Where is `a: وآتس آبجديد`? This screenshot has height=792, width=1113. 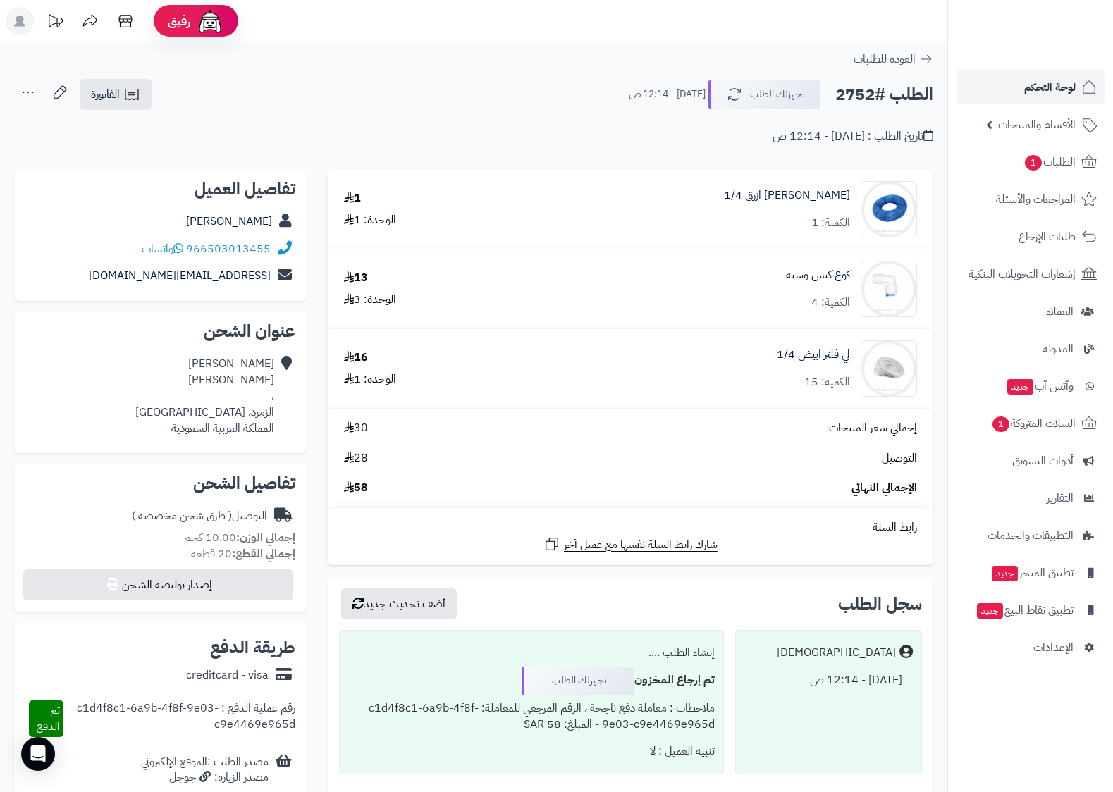 a: وآتس آبجديد is located at coordinates (1031, 386).